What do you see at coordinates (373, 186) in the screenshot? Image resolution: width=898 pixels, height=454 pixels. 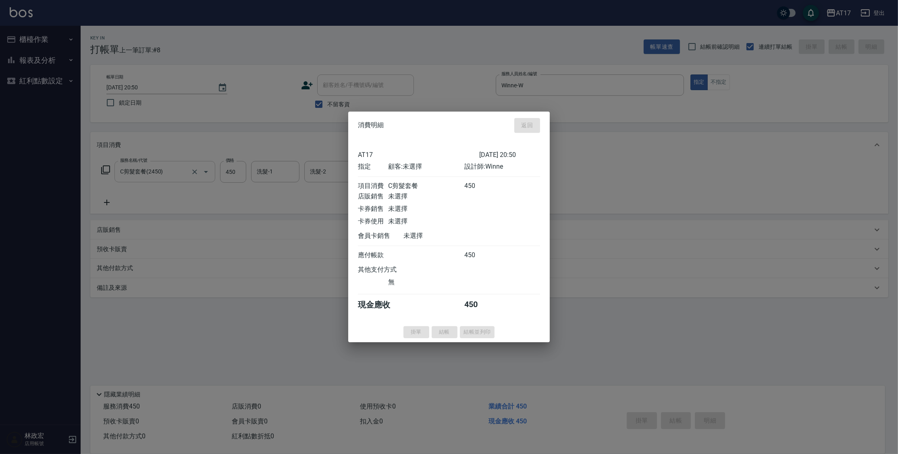 I see `div: 項目消費` at bounding box center [373, 186].